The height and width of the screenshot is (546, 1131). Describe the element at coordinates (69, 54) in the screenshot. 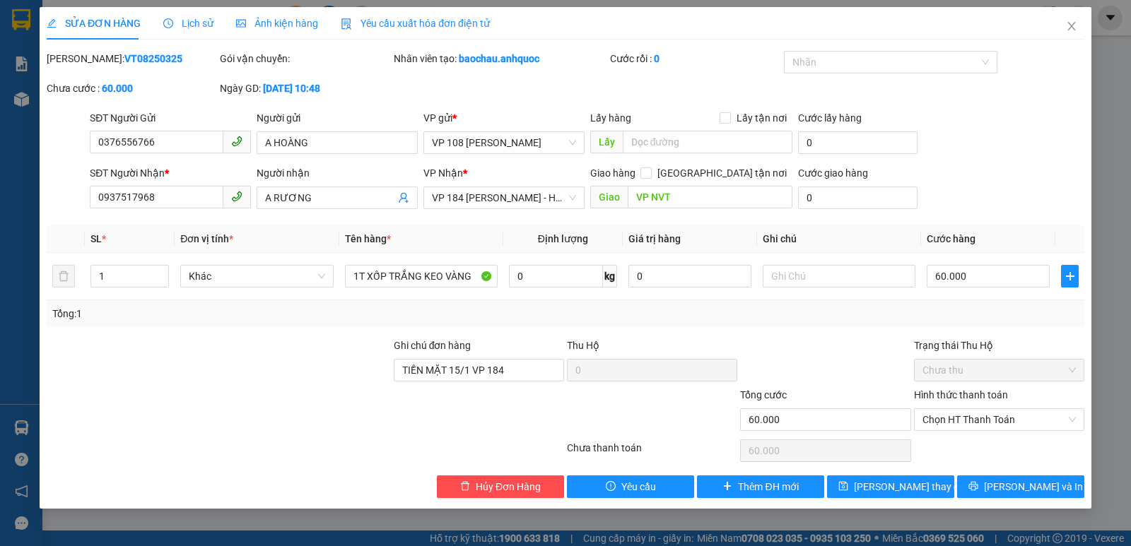

I see `div: A HOÀNG` at that location.